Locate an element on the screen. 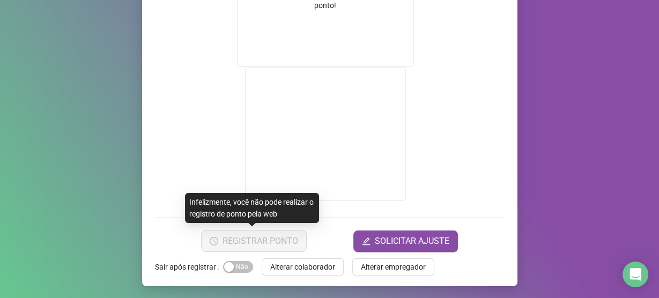 The height and width of the screenshot is (298, 659). button: Alterar colaborador is located at coordinates (302, 267).